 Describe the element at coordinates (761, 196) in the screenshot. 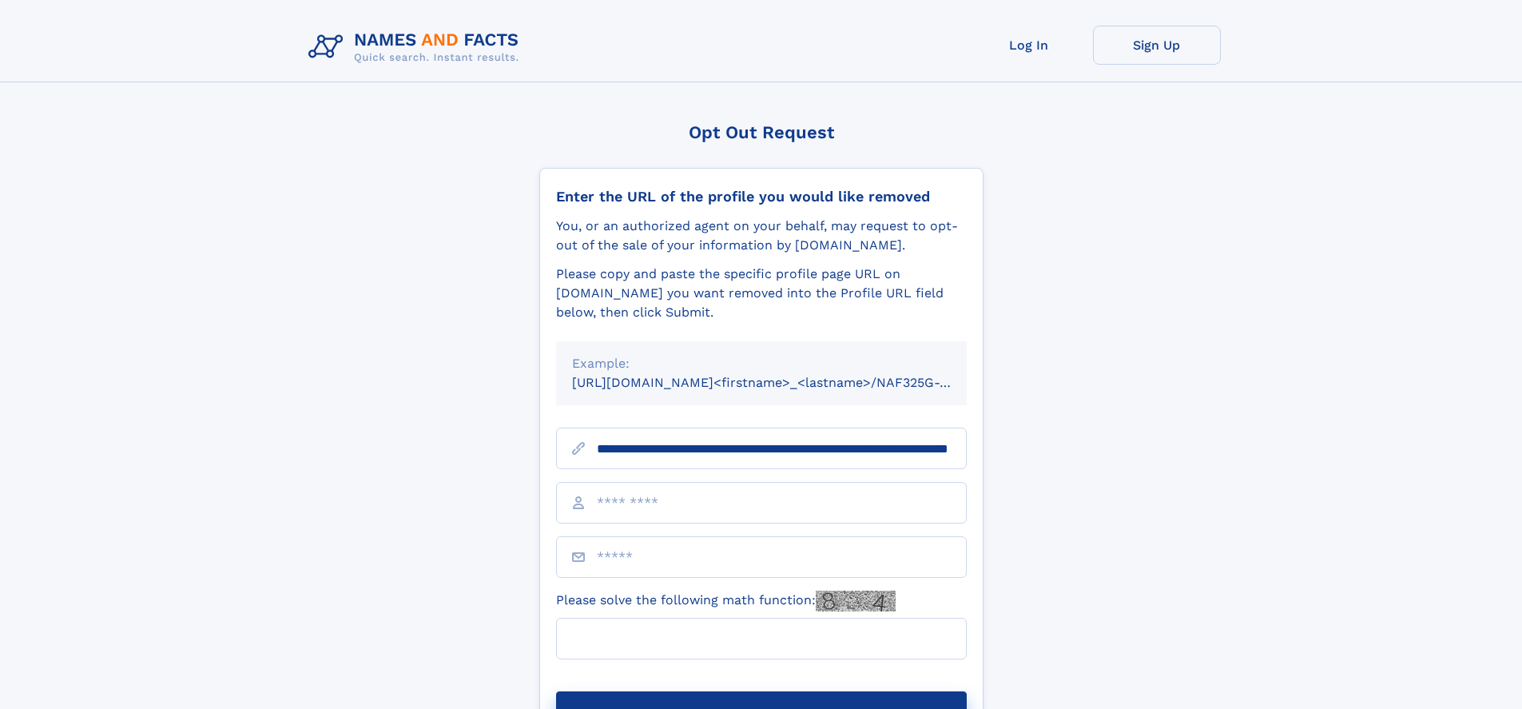

I see `div: Enter the URL of the profile you would like removed` at that location.